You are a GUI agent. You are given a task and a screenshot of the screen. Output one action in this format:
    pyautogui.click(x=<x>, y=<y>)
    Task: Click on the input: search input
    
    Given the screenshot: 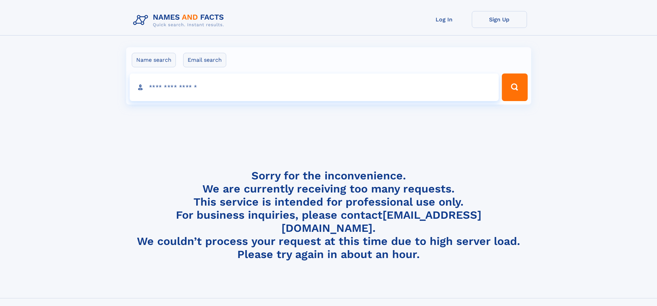 What is the action you would take?
    pyautogui.click(x=314, y=87)
    